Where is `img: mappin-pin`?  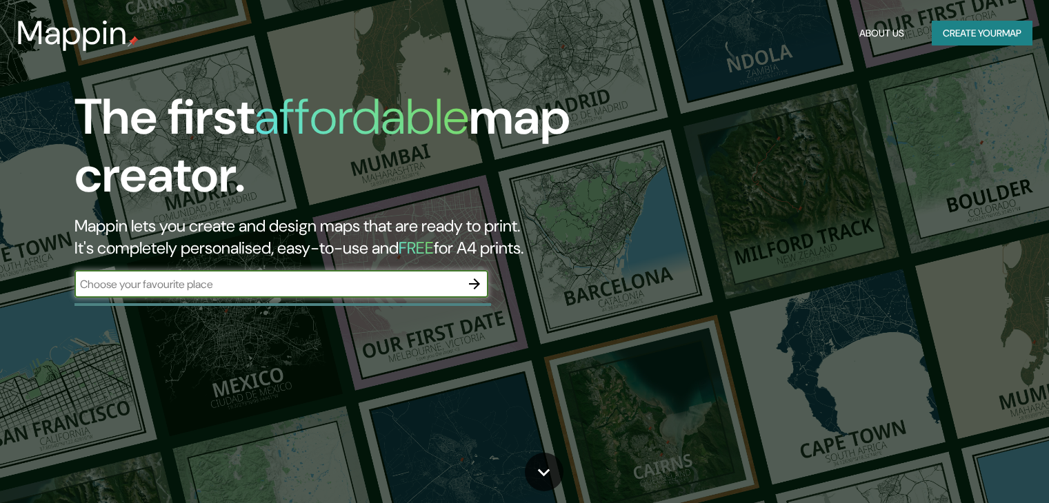 img: mappin-pin is located at coordinates (133, 41).